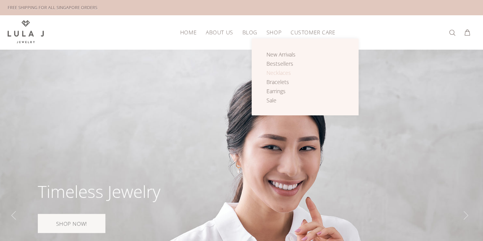 The width and height of the screenshot is (483, 241). Describe the element at coordinates (52, 8) in the screenshot. I see `div: FREE SHIPPING FOR ALL SINGAPORE ORDERS` at that location.